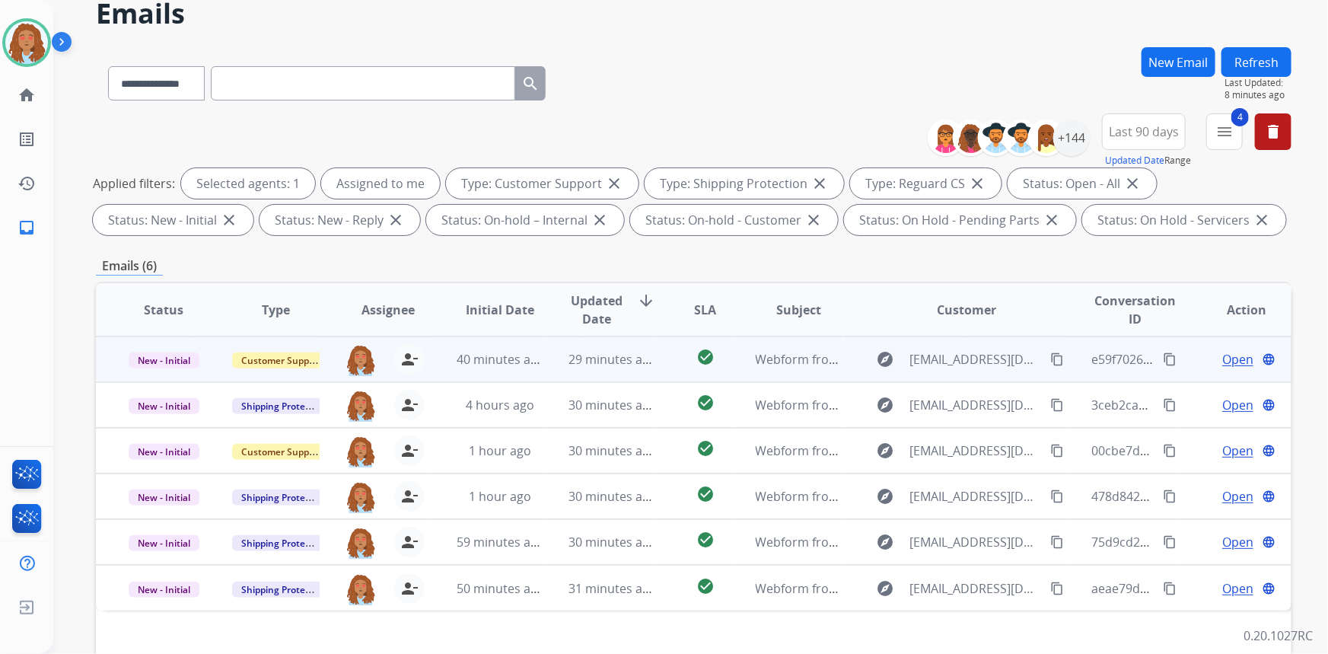 The image size is (1328, 654). Describe the element at coordinates (1082, 183) in the screenshot. I see `div: Status: Open - All` at that location.